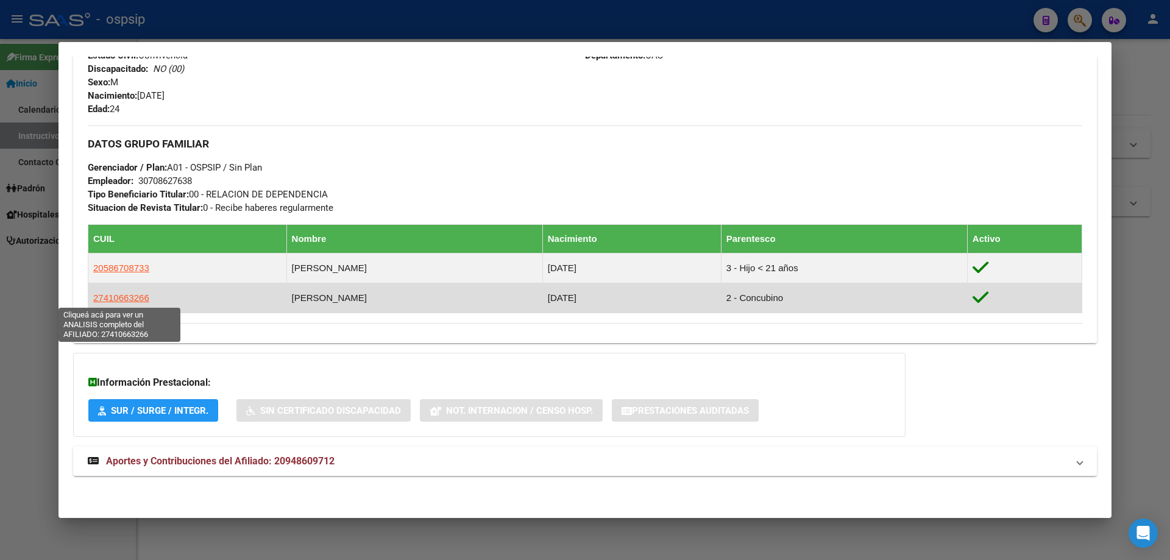 This screenshot has height=560, width=1170. Describe the element at coordinates (632, 239) in the screenshot. I see `th: Nacimiento` at that location.